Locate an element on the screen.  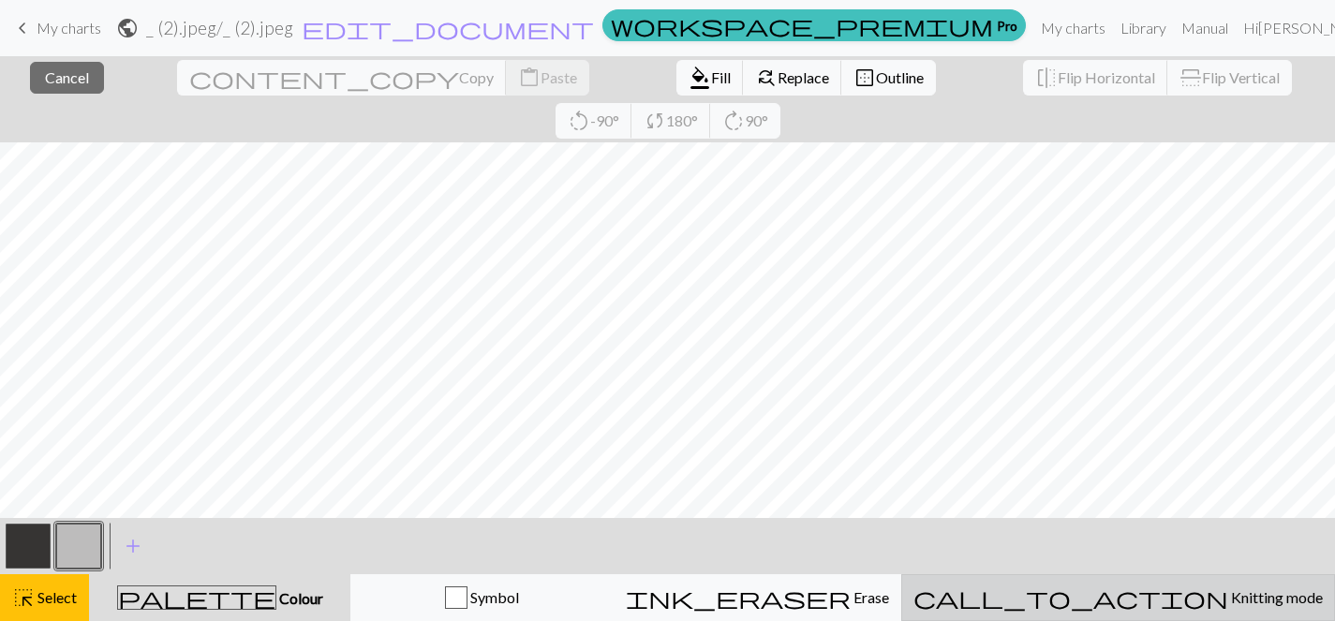
span: Copy is located at coordinates (476, 77).